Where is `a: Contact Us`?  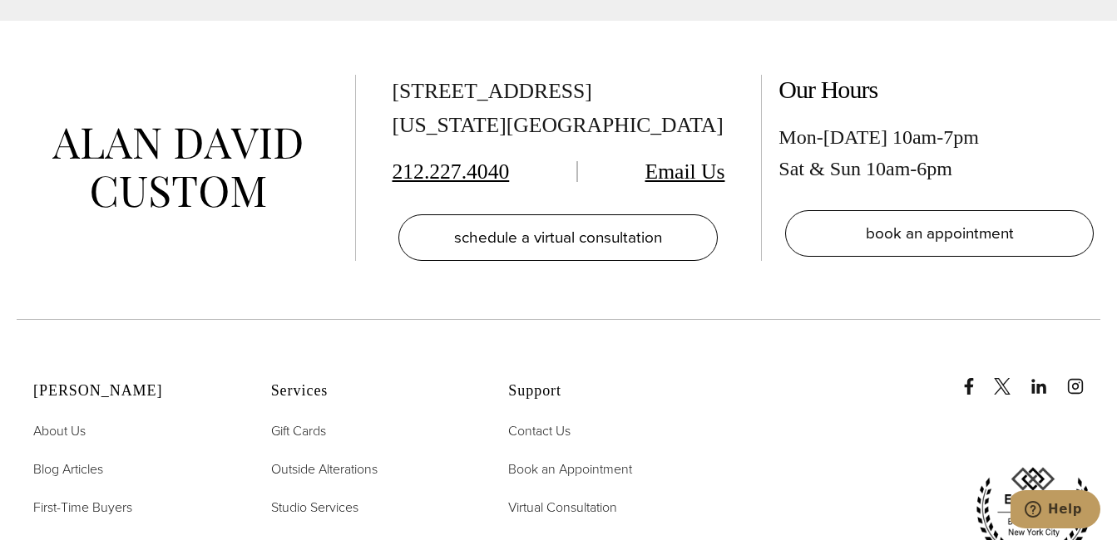
a: Contact Us is located at coordinates (539, 432).